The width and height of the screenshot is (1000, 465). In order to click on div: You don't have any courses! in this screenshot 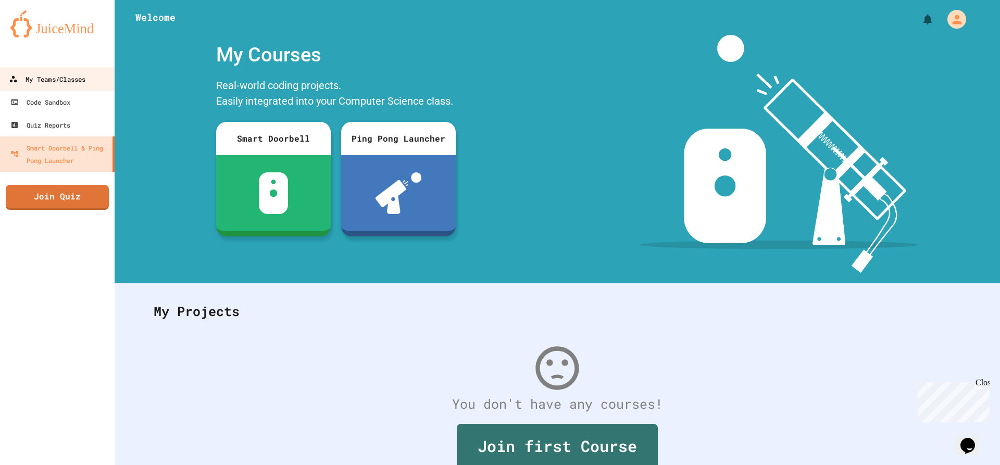, I will do `click(558, 404)`.